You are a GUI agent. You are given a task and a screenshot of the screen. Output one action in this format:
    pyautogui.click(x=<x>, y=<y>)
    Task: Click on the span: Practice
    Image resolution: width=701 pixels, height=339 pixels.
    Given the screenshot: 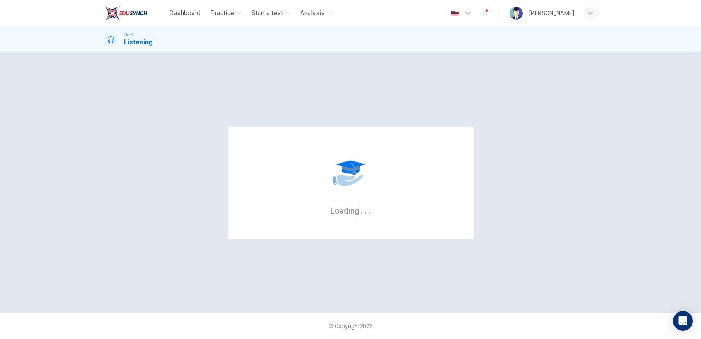 What is the action you would take?
    pyautogui.click(x=222, y=13)
    